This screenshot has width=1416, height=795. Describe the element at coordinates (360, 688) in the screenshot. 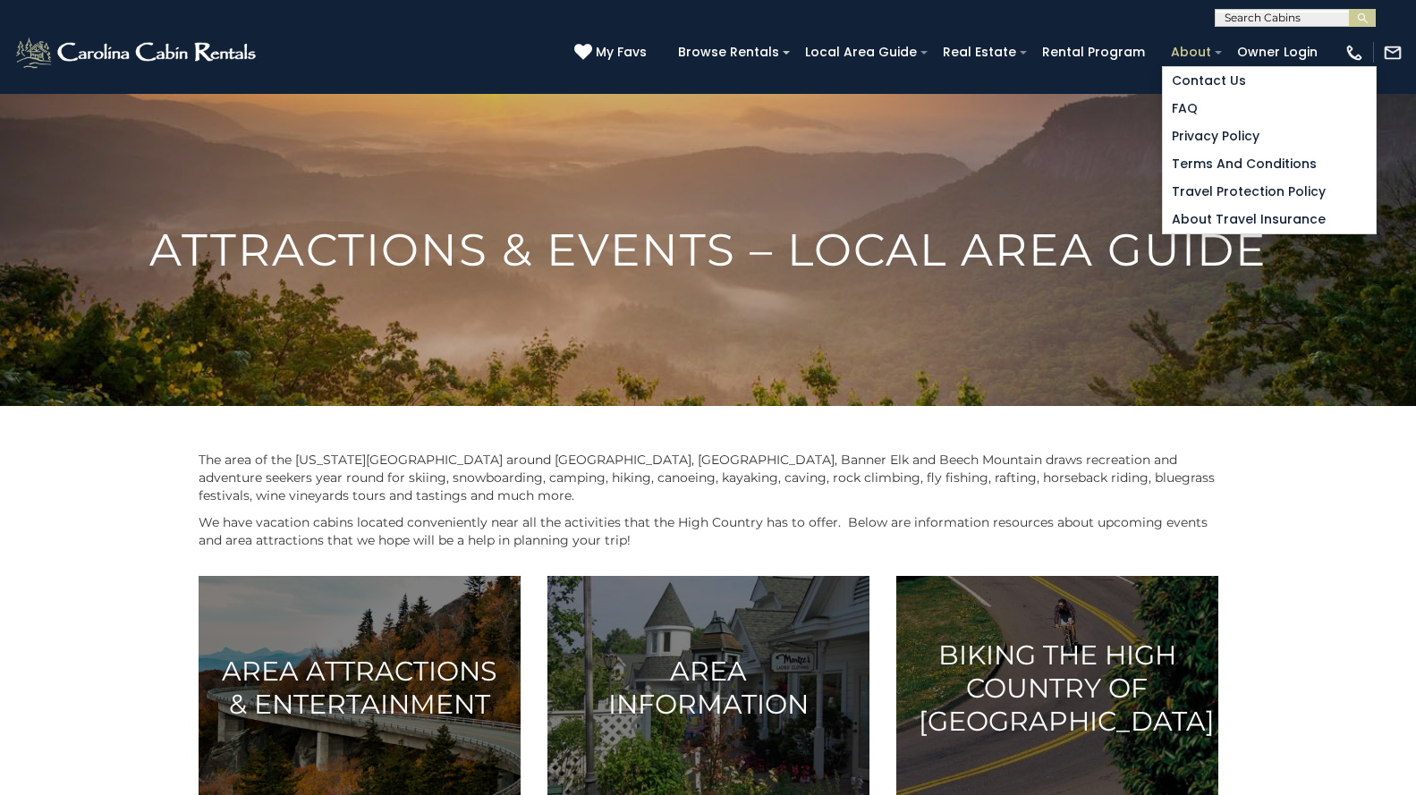

I see `h3: Area Attractions & Entertainment` at that location.